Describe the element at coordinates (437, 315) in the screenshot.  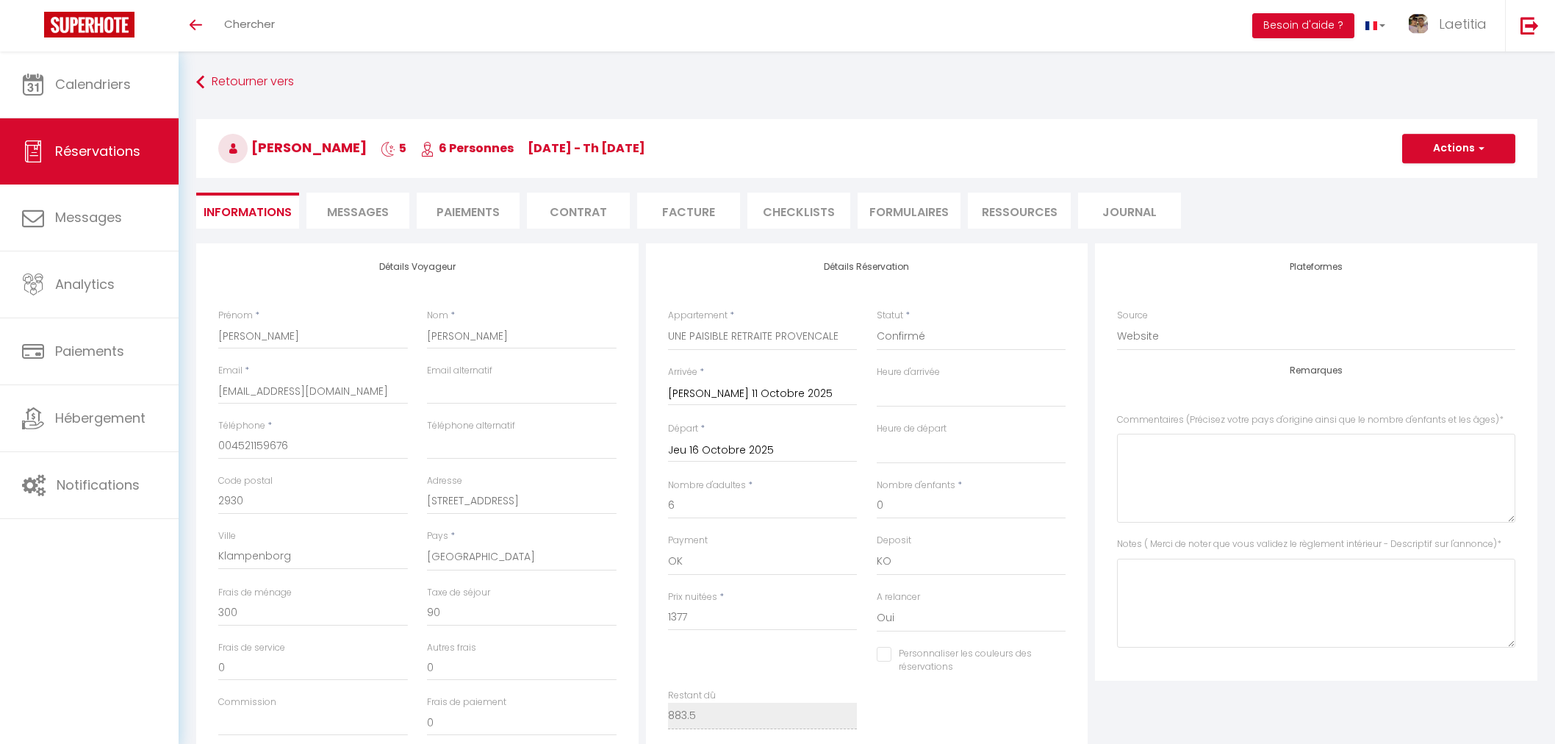
I see `label: Nom` at that location.